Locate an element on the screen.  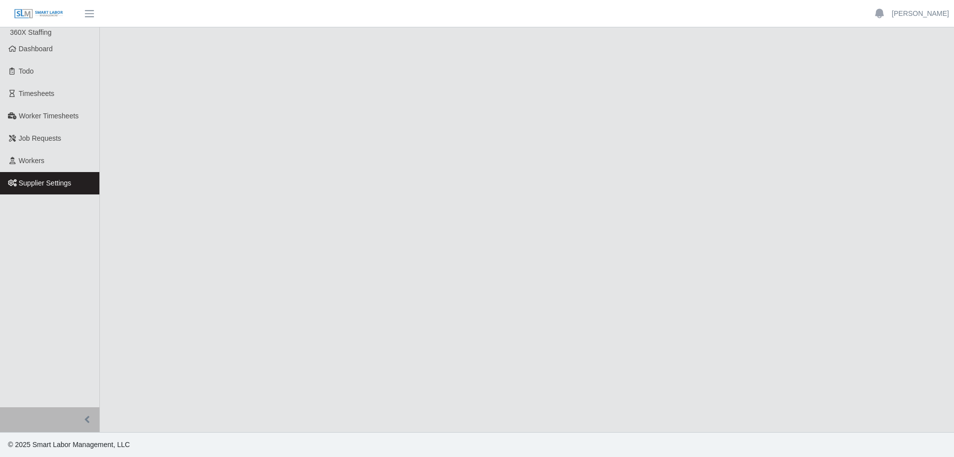
span: Supplier Settings is located at coordinates (45, 183).